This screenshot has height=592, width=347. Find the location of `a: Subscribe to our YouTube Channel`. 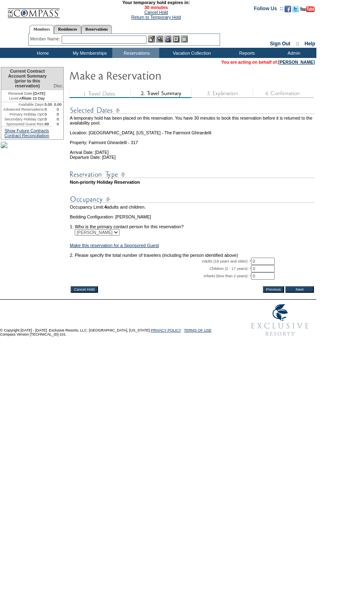

a: Subscribe to our YouTube Channel is located at coordinates (307, 11).